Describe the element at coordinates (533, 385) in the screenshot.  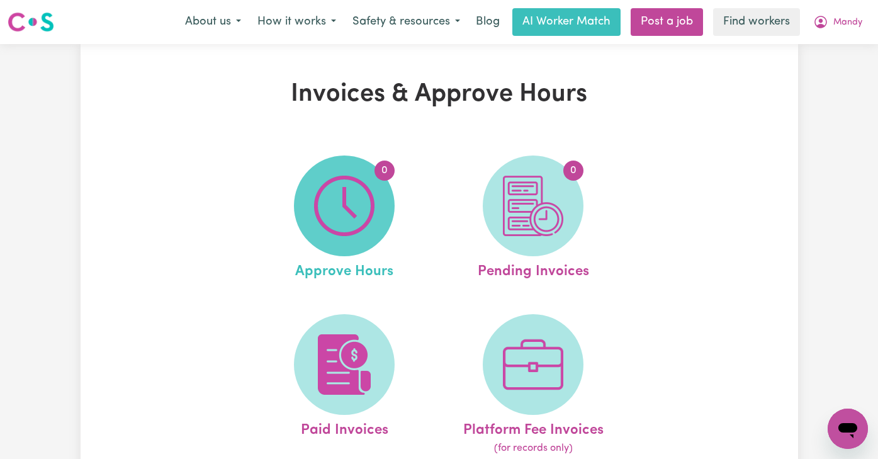
I see `a: Platform Fee Invoices(for records only)` at that location.